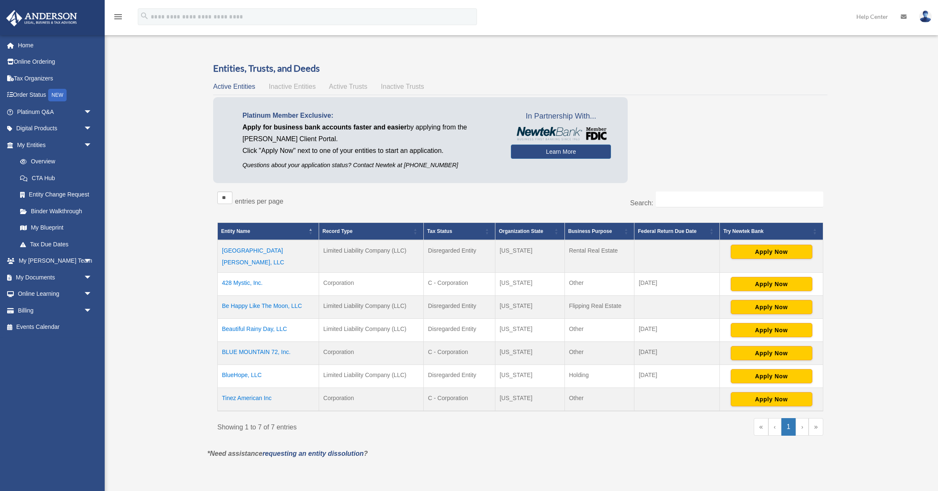  Describe the element at coordinates (55, 129) in the screenshot. I see `a: Digital Productsarrow_drop_down` at that location.